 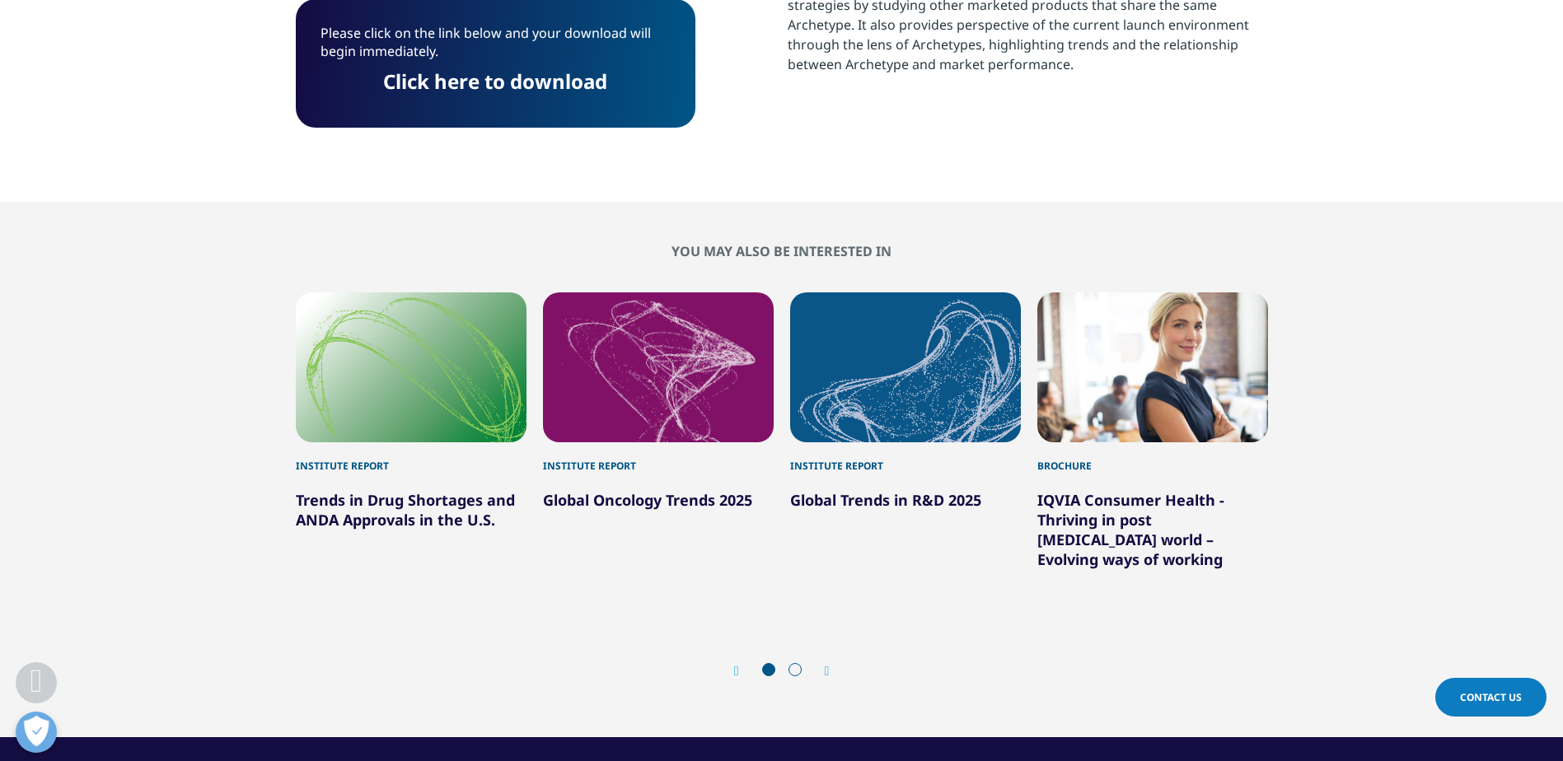 What do you see at coordinates (1491, 697) in the screenshot?
I see `span: Contact Us` at bounding box center [1491, 697].